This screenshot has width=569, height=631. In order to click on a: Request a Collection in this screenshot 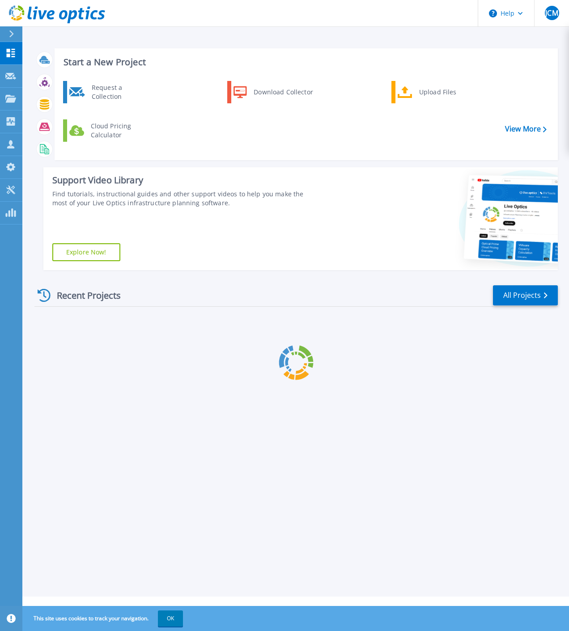, I will do `click(109, 92)`.